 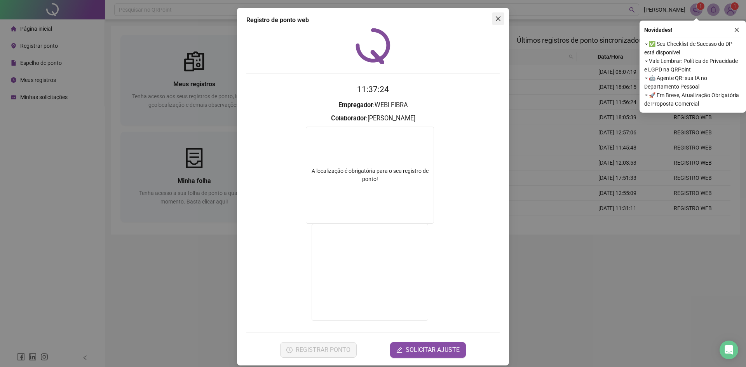 What do you see at coordinates (356, 105) in the screenshot?
I see `strong: Empregador` at bounding box center [356, 105].